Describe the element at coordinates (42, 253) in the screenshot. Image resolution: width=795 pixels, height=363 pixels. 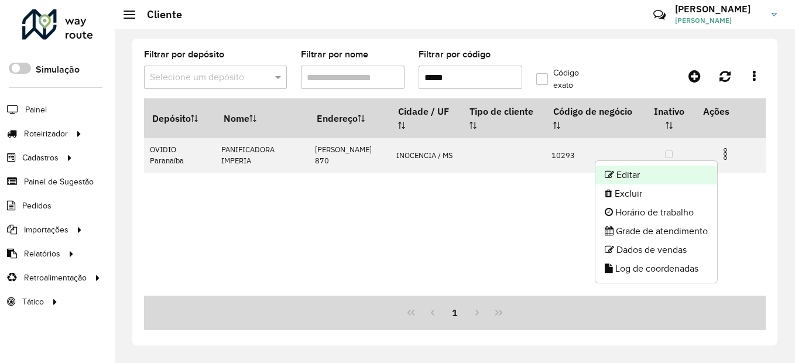
I see `span: Relatórios` at that location.